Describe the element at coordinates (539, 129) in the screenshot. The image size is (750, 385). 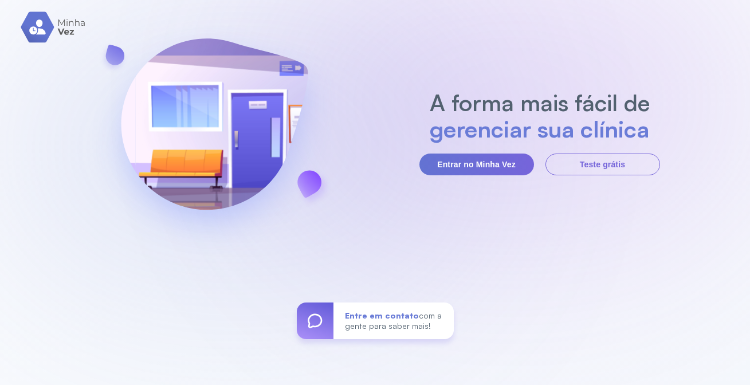
I see `h2: gerenciar sua clínica` at that location.